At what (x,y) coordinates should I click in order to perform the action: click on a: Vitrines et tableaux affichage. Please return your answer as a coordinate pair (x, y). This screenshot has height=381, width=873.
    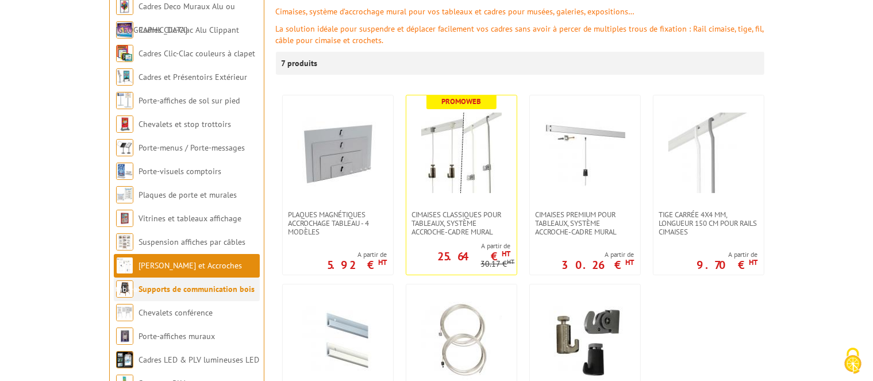
    Looking at the image, I should click on (190, 218).